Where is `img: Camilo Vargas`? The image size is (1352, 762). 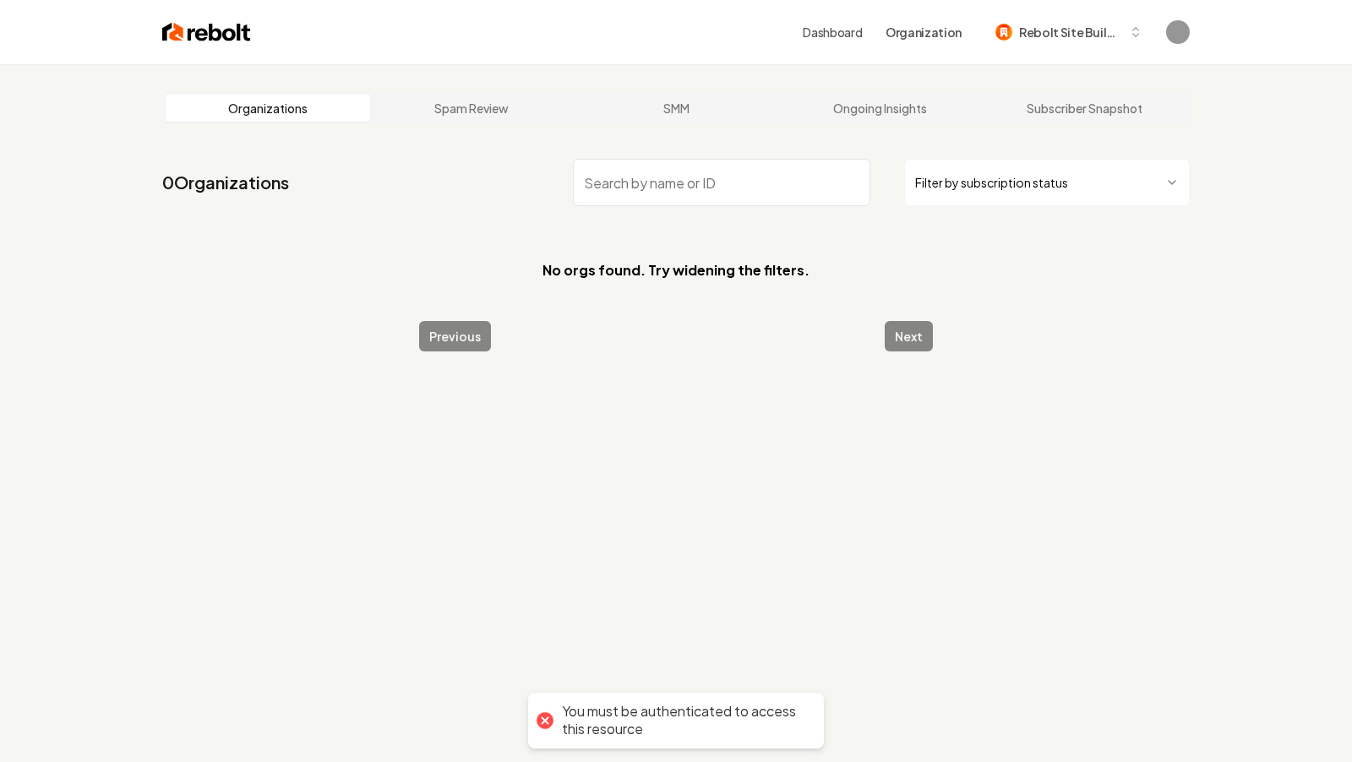 img: Camilo Vargas is located at coordinates (1178, 32).